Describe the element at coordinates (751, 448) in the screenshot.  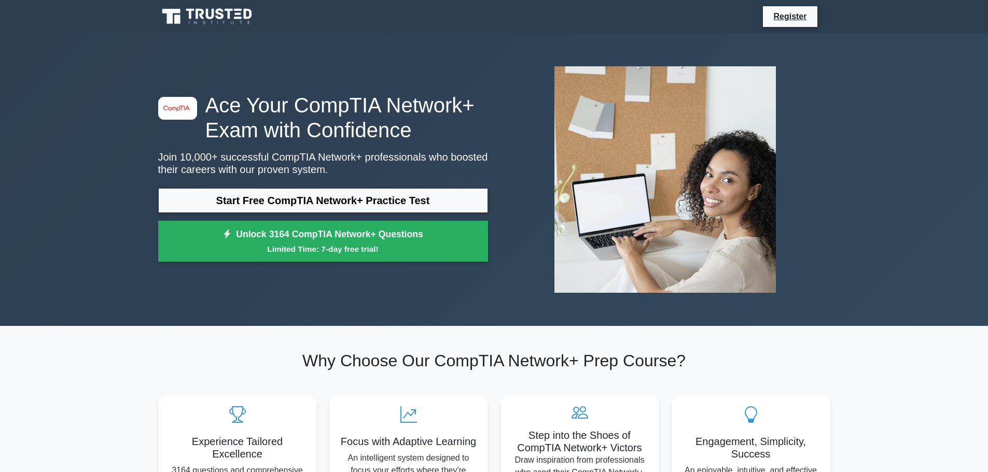
I see `h5: Engagement, Simplicity, Success` at that location.